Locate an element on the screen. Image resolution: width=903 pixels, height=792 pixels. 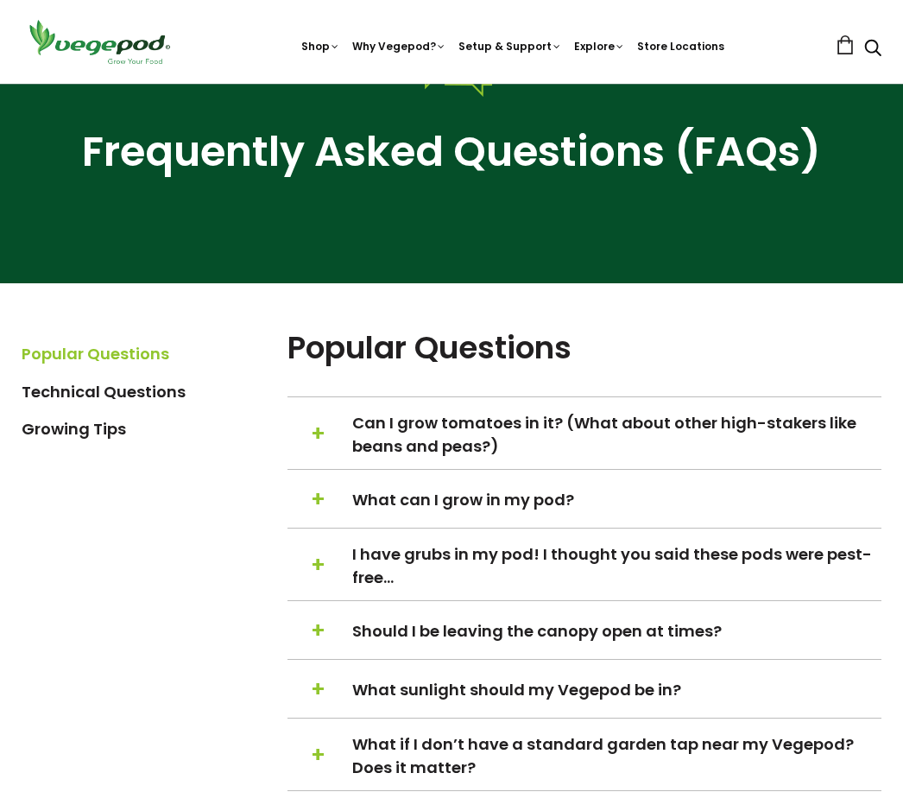
a: Growing Tips is located at coordinates (73, 428).